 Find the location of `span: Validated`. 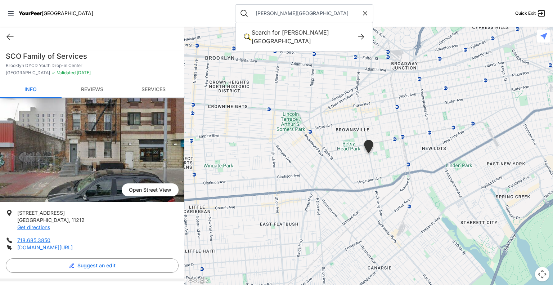

span: Validated is located at coordinates (66, 72).